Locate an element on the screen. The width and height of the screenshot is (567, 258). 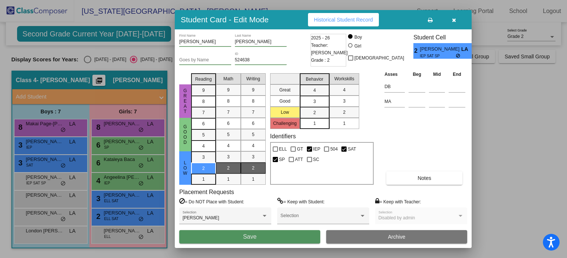
span: Disabled by admin is located at coordinates (397, 218).